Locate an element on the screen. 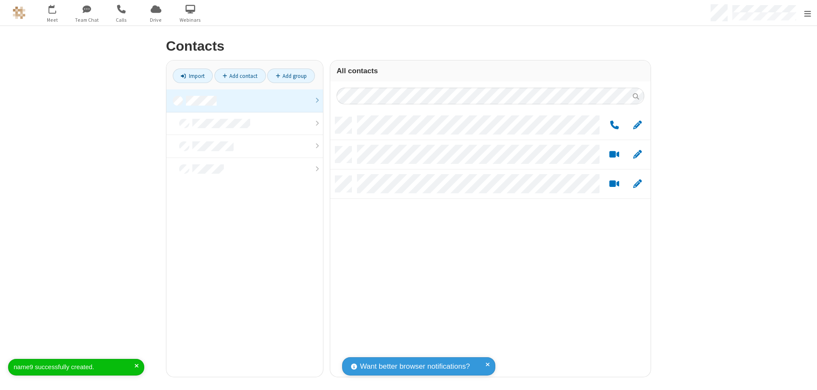 This screenshot has height=390, width=817. img: QA Selenium DO NOT DELETE OR CHANGE is located at coordinates (19, 13).